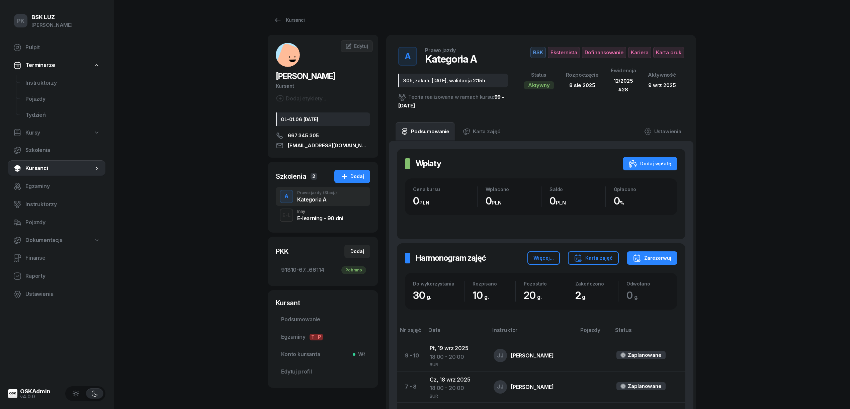 The width and height of the screenshot is (850, 409). I want to click on div: Status, so click(539, 75).